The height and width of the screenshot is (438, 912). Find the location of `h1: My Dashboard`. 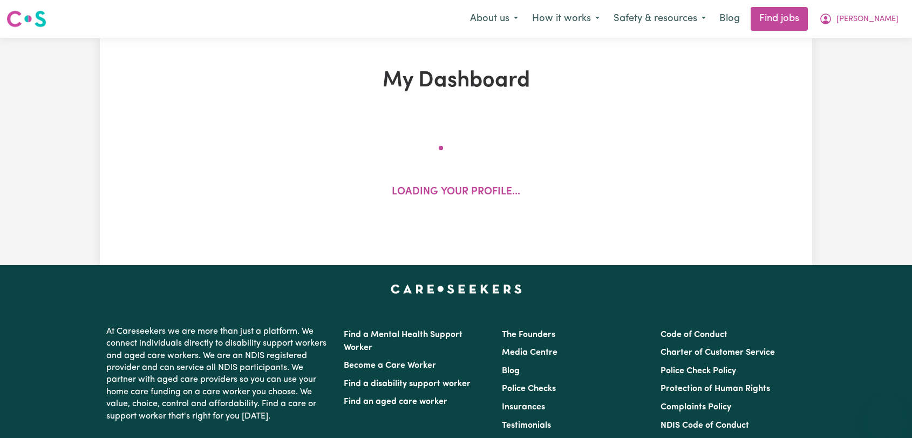

h1: My Dashboard is located at coordinates (456, 81).